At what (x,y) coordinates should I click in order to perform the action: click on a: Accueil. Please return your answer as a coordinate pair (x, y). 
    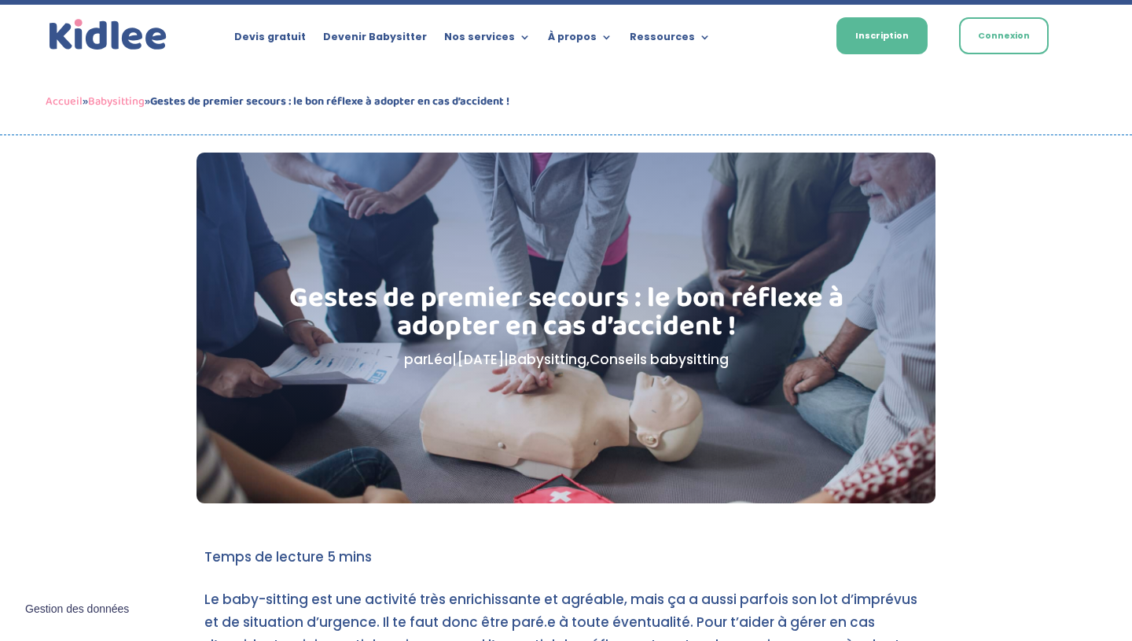
    Looking at the image, I should click on (64, 101).